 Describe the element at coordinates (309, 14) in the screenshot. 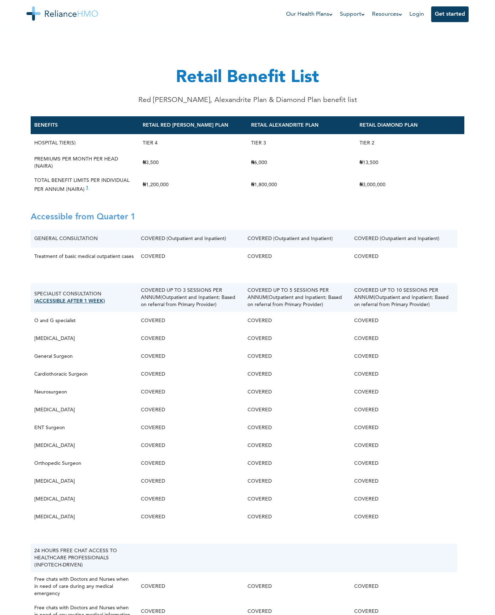

I see `a: Our Health Plans` at that location.